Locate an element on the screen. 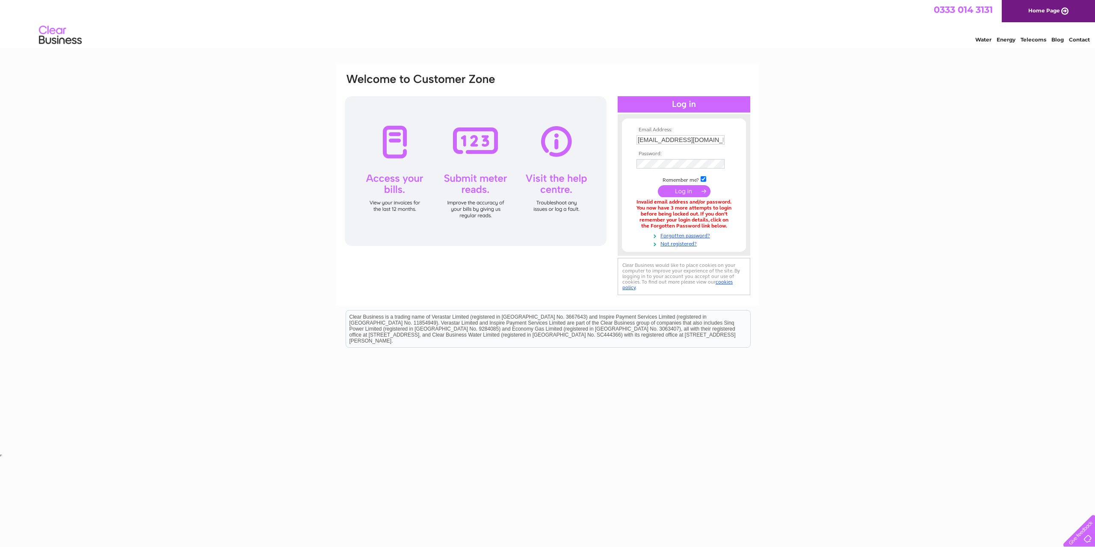 The image size is (1095, 547). th: Email Address: is located at coordinates (684, 130).